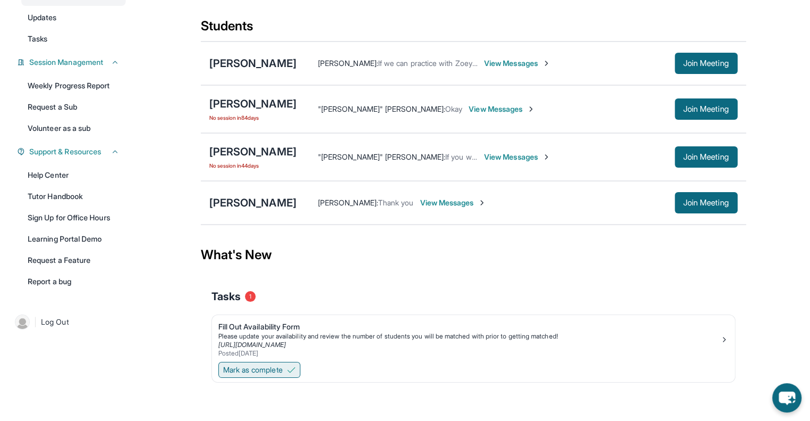  I want to click on button: Support & Resources, so click(72, 152).